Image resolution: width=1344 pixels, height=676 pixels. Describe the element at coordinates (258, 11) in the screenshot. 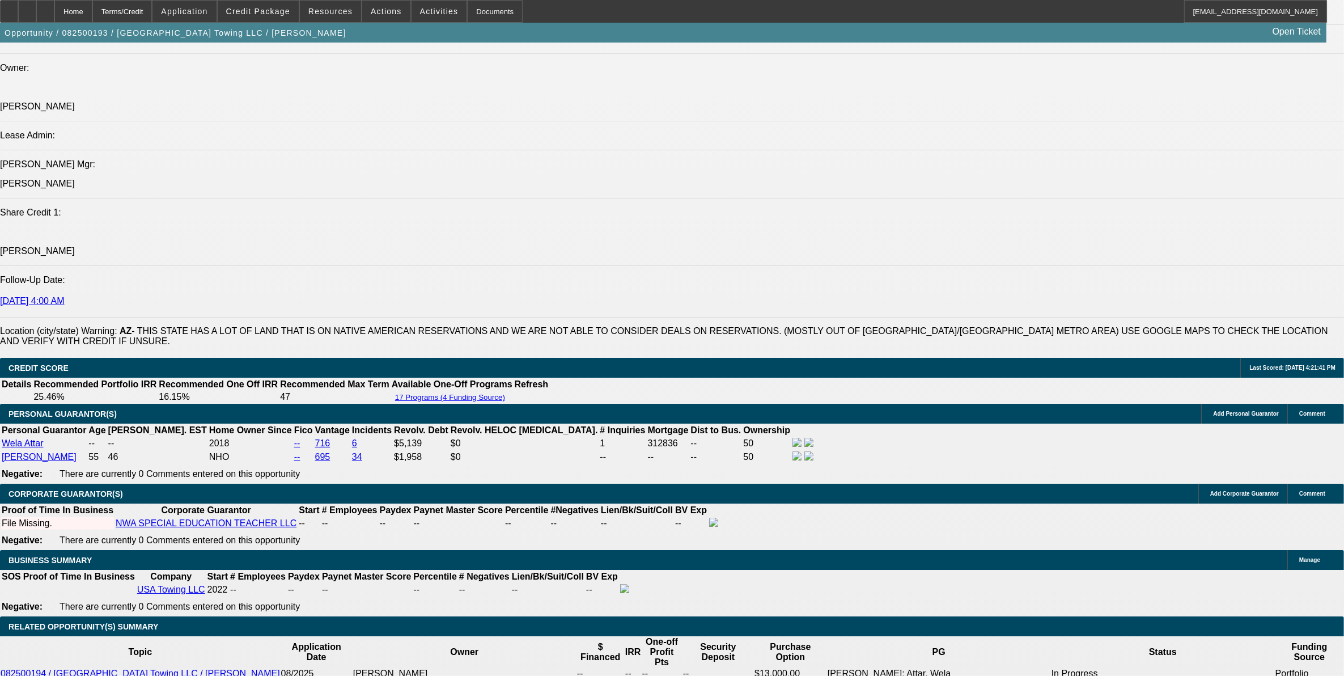

I see `button: Credit Package` at that location.